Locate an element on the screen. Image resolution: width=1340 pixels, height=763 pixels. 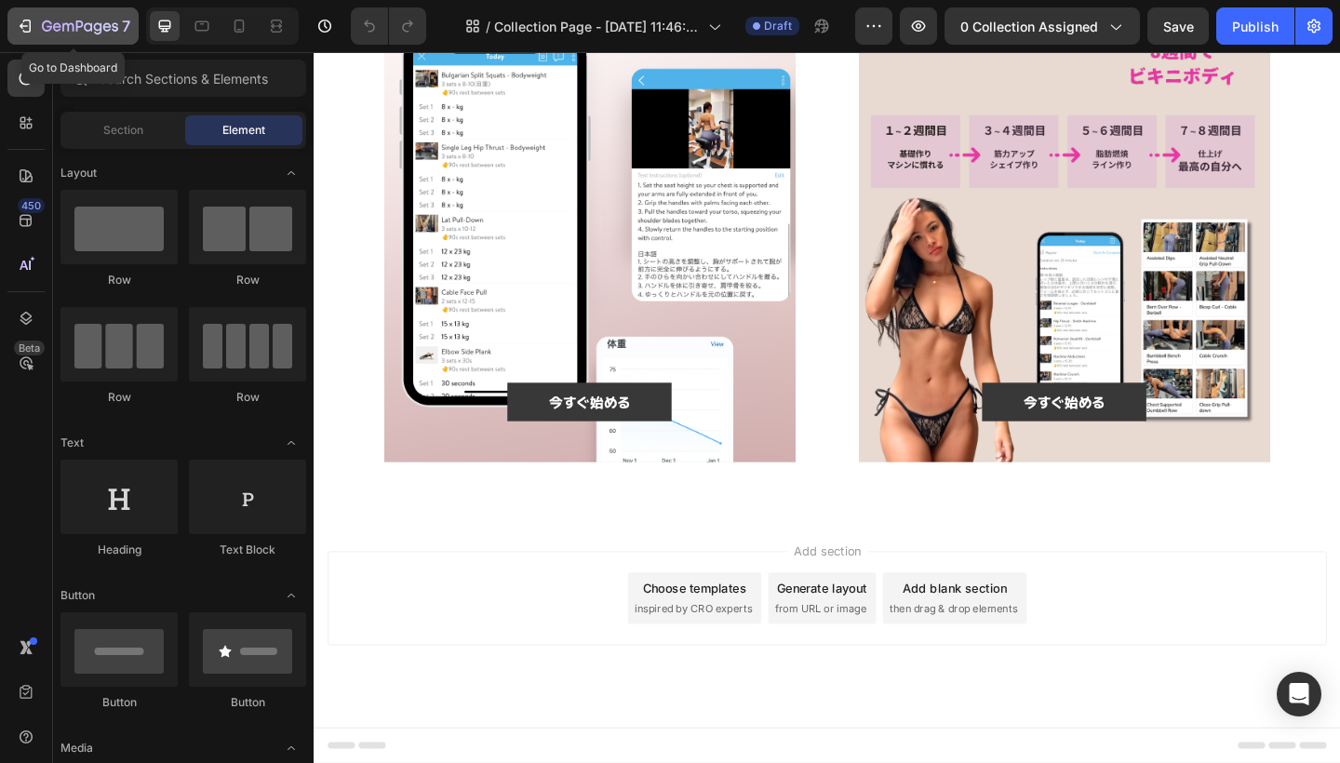
span: Text is located at coordinates (72, 443).